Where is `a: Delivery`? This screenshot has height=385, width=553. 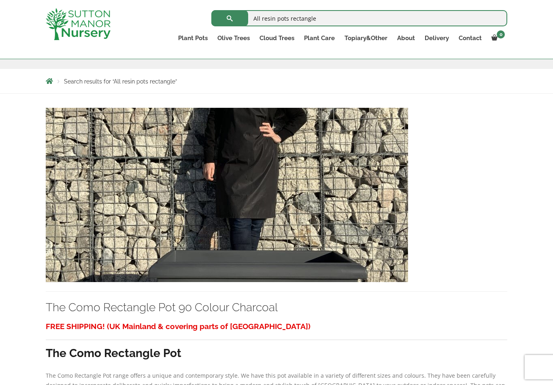 a: Delivery is located at coordinates (437, 38).